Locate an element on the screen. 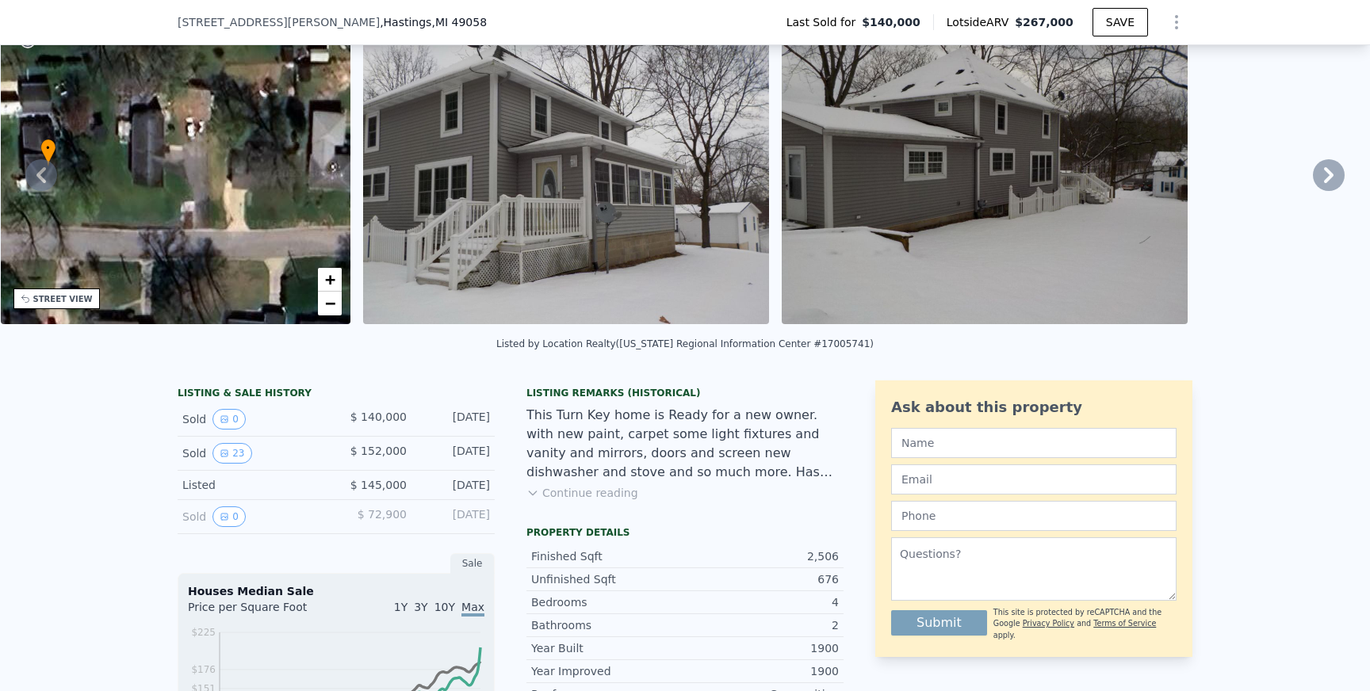  div: Bedrooms is located at coordinates (608, 602).